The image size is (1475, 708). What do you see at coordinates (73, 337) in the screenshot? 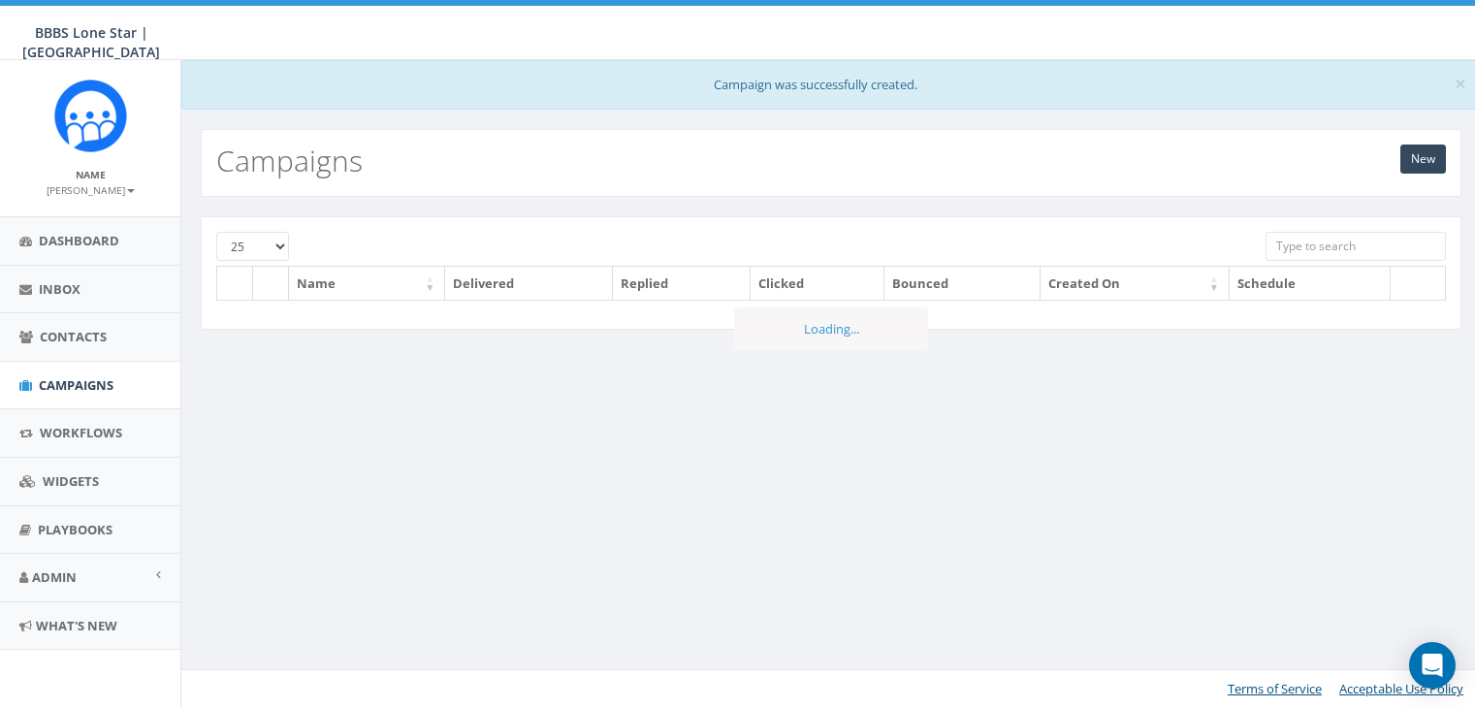
I see `span: Contacts` at bounding box center [73, 337].